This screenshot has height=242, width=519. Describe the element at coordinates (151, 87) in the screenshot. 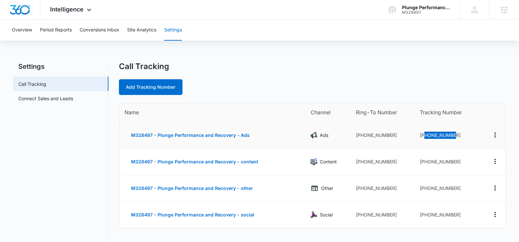

I see `a: Add Tracking Number` at that location.